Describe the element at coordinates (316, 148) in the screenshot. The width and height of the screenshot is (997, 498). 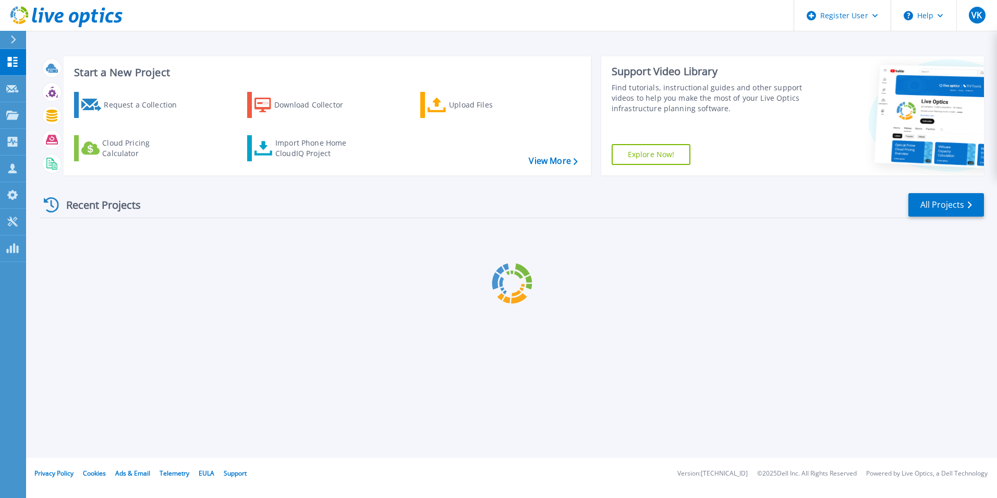
I see `div: Import Phone Home CloudIQ Project` at that location.